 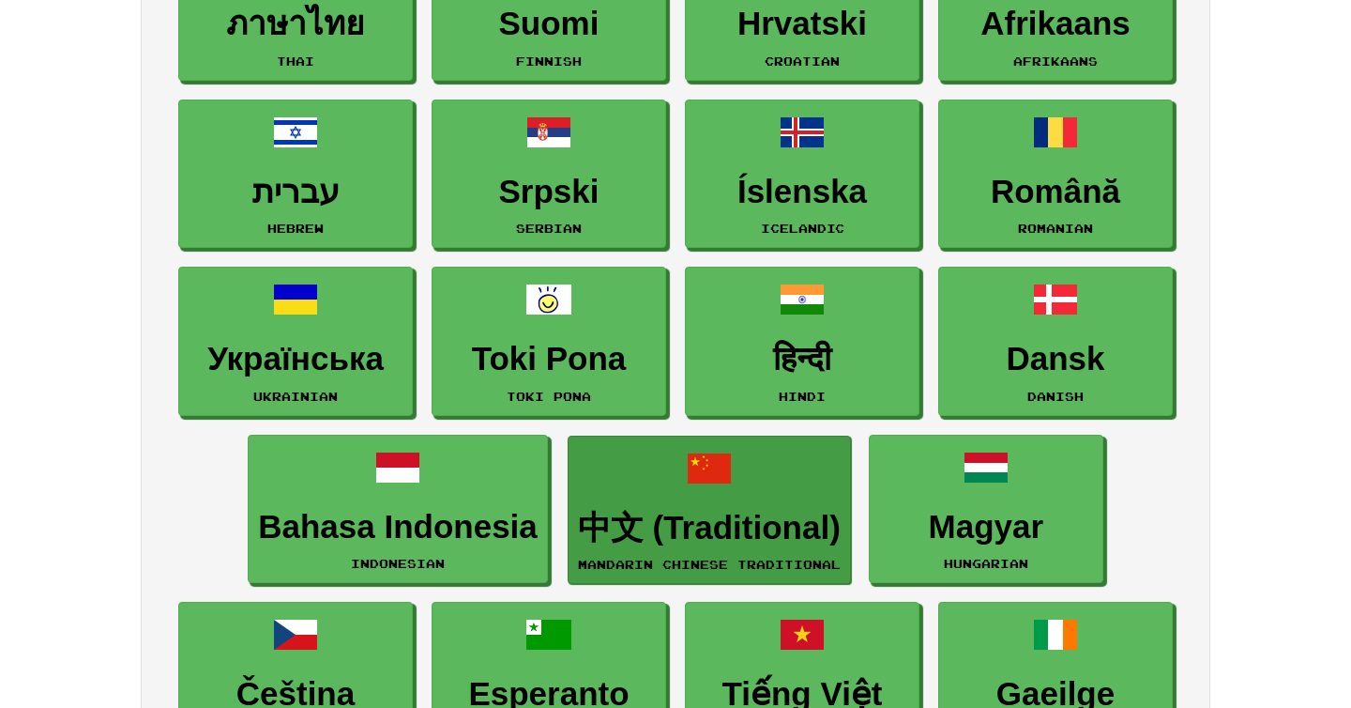 What do you see at coordinates (296, 396) in the screenshot?
I see `small: Ukrainian` at bounding box center [296, 396].